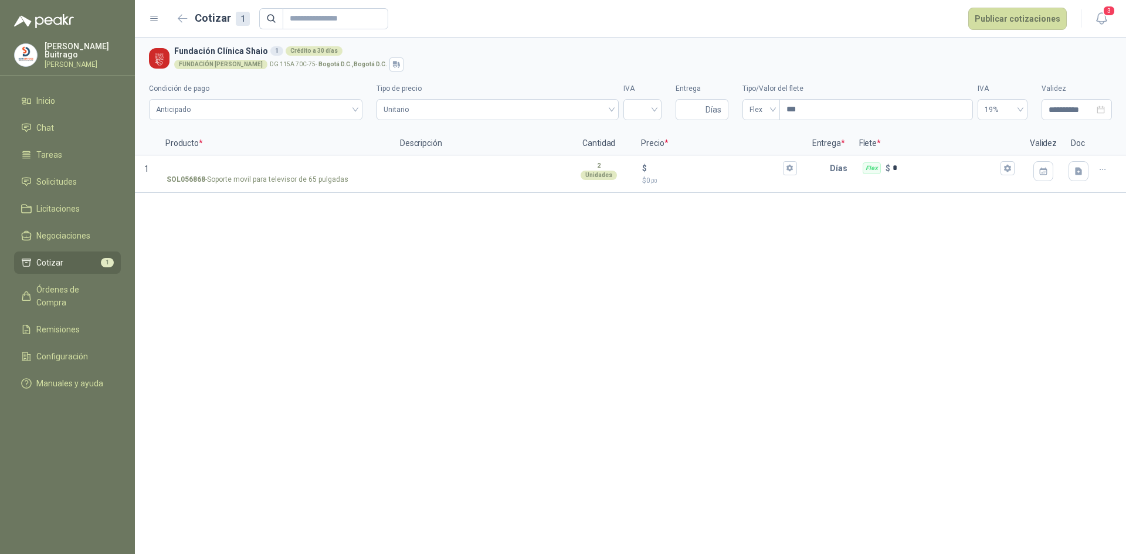  What do you see at coordinates (714, 168) in the screenshot?
I see `input: $$0,00` at bounding box center [714, 168].